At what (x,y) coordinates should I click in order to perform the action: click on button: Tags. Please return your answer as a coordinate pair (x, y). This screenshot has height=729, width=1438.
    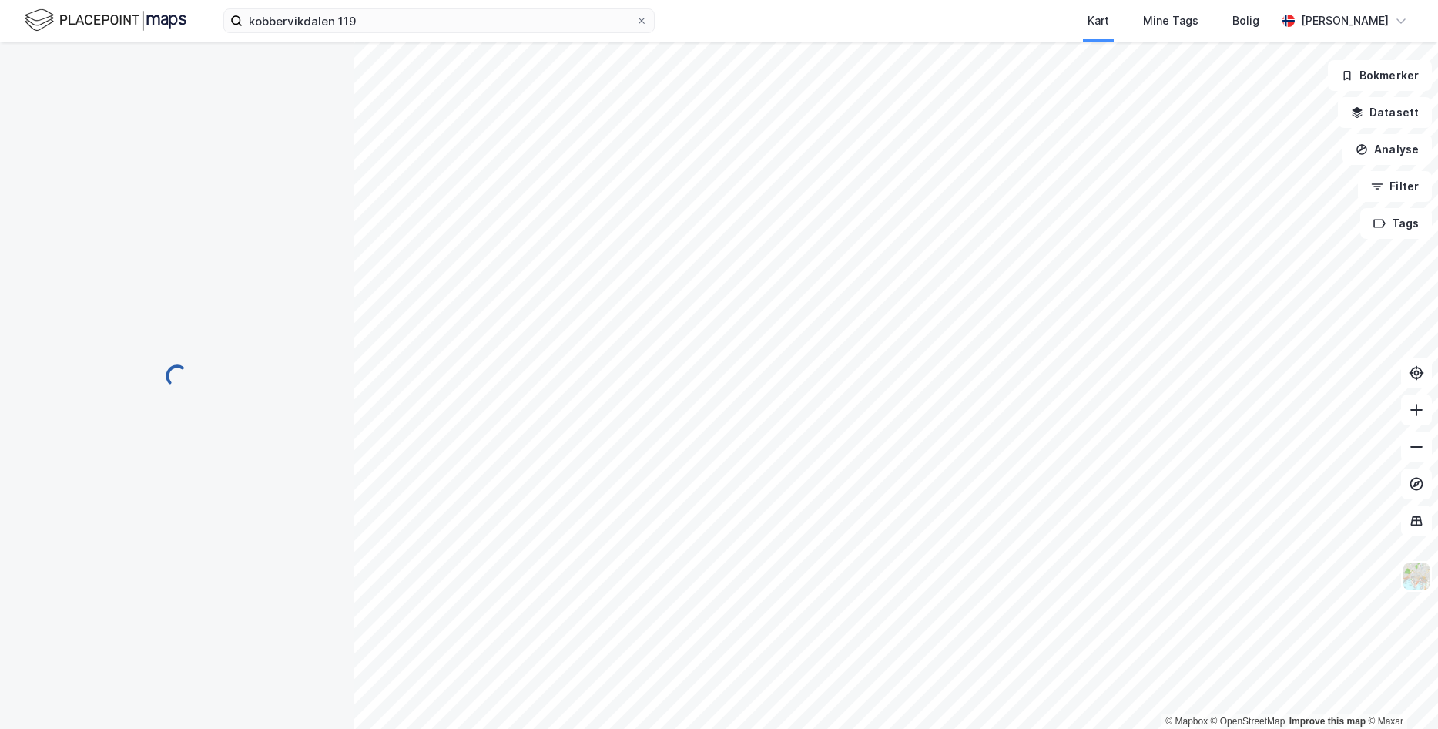
    Looking at the image, I should click on (1396, 223).